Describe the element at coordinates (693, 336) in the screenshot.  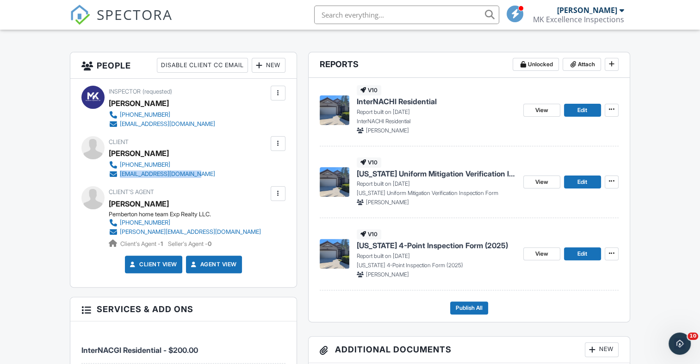
I see `span: 10` at that location.